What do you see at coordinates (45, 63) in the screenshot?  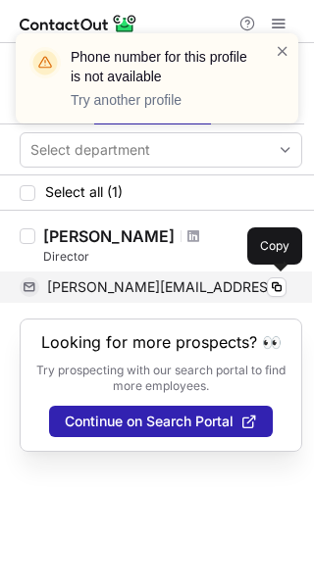 I see `img: warning` at bounding box center [45, 63].